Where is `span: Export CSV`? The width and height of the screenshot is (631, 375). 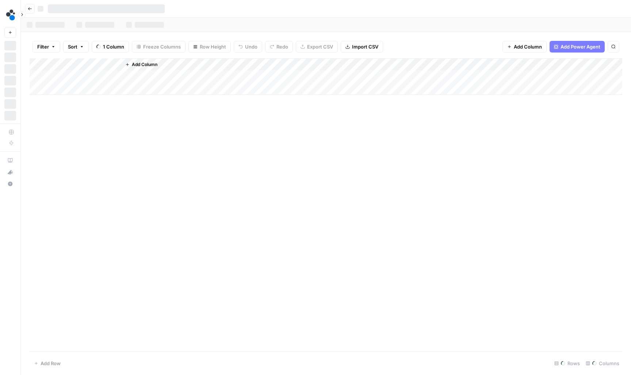 span: Export CSV is located at coordinates (320, 47).